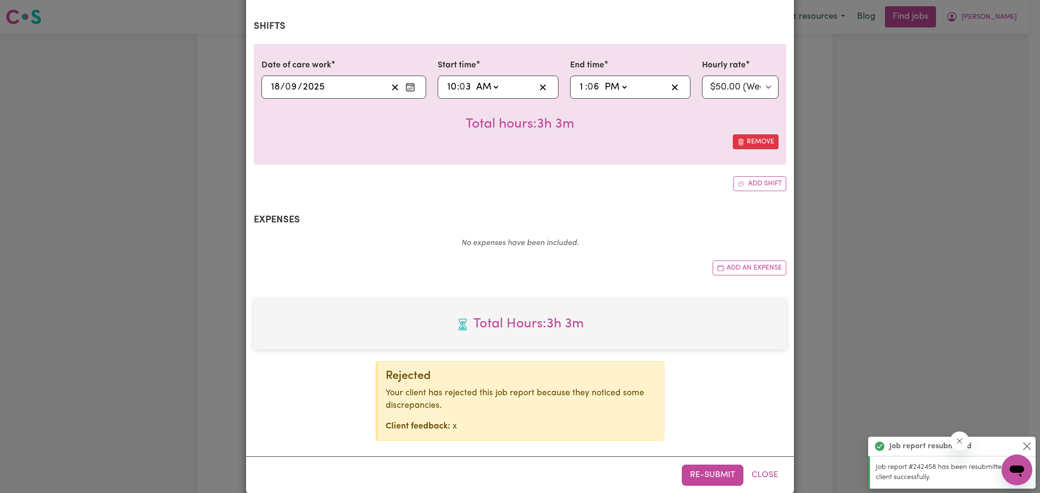  Describe the element at coordinates (410, 87) in the screenshot. I see `button: Enter the date of care work` at that location.